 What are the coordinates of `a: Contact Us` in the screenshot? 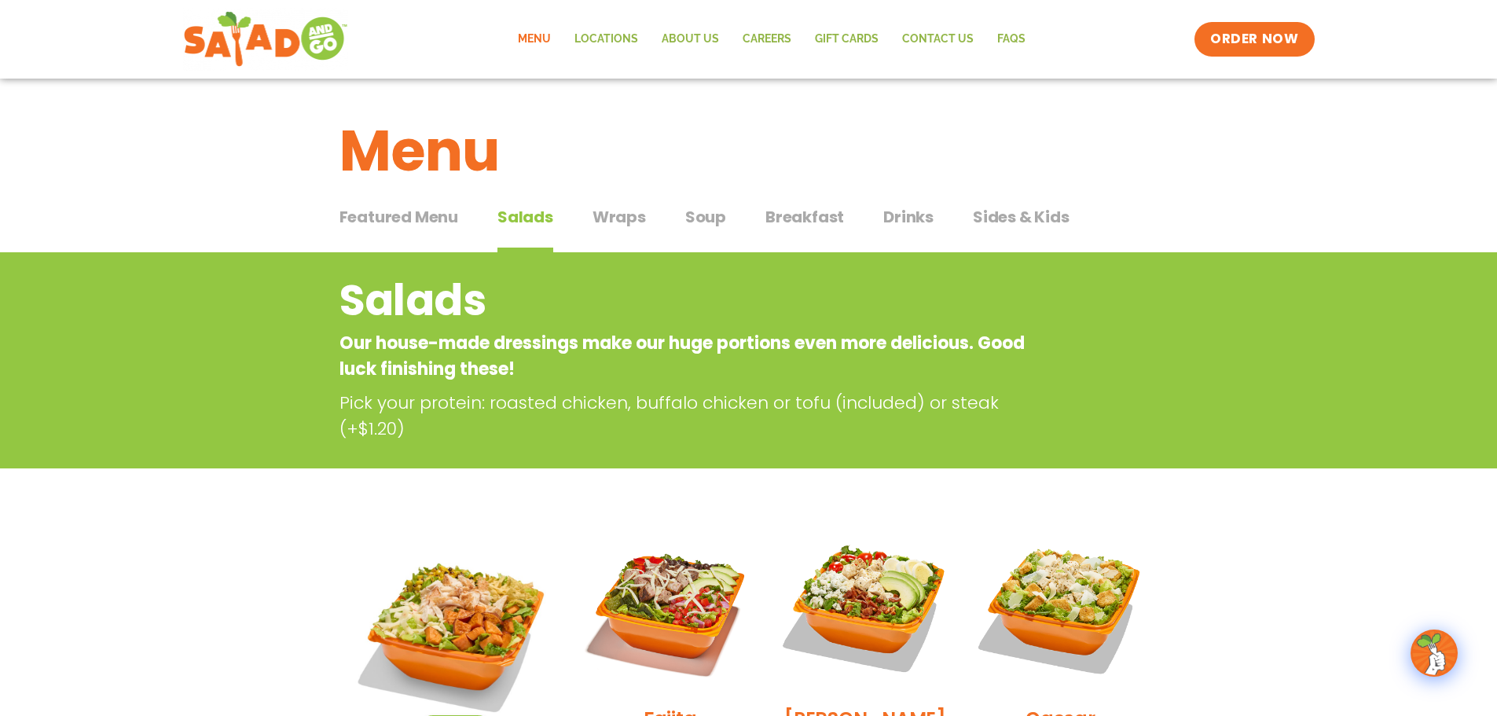 It's located at (937, 39).